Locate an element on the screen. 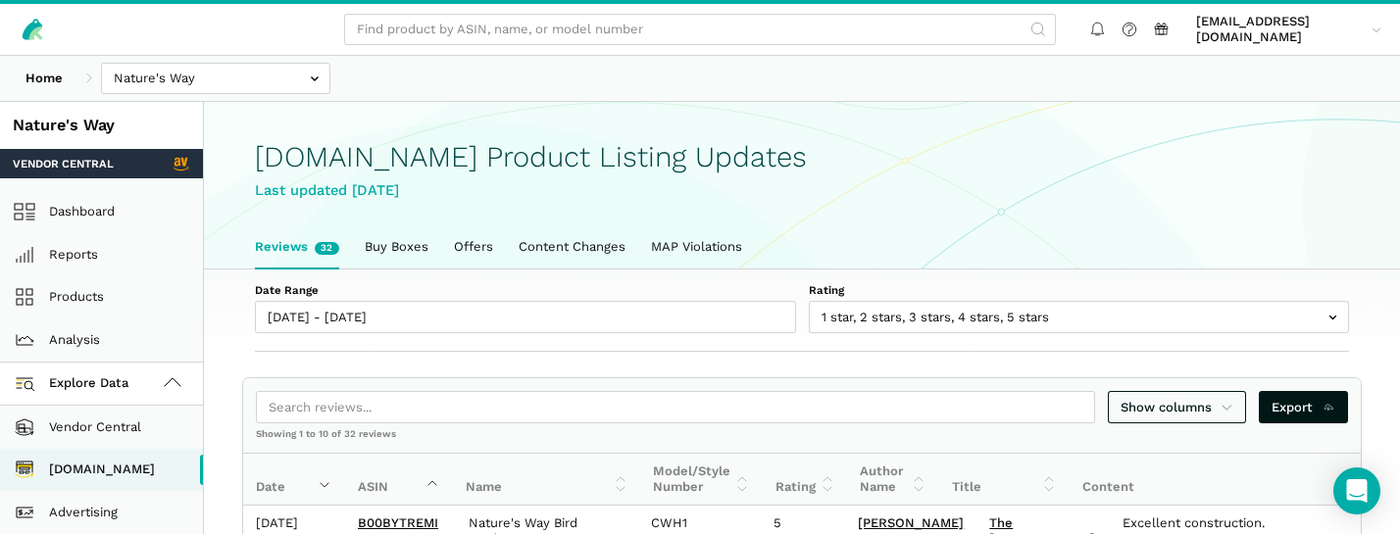  a: Home is located at coordinates (44, 78).